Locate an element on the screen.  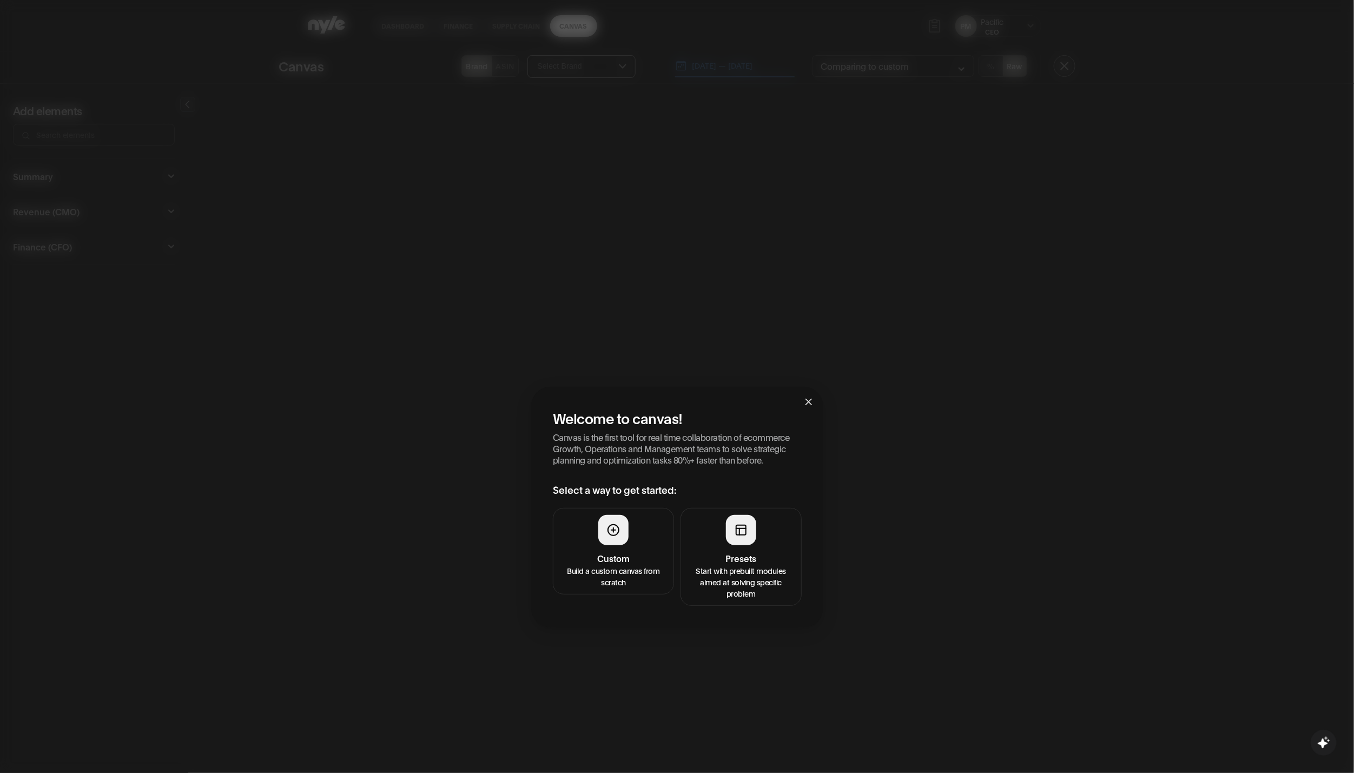
p: Build a custom canvas from scratch is located at coordinates (613, 576).